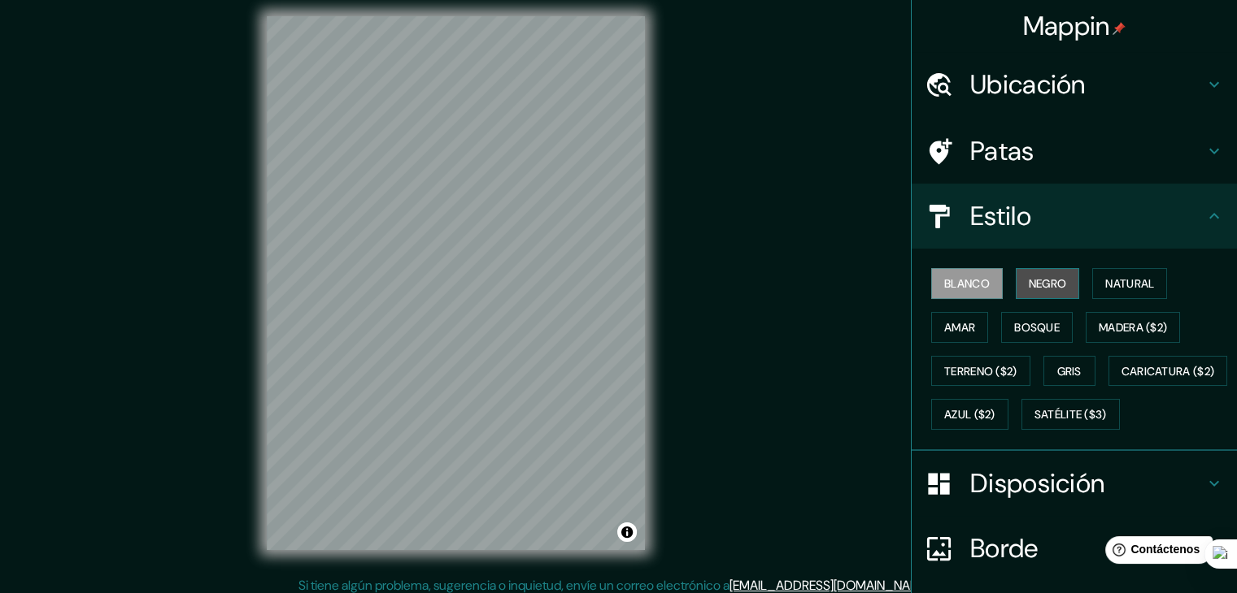 This screenshot has height=593, width=1237. What do you see at coordinates (1119, 28) in the screenshot?
I see `img: pin-icon.png` at bounding box center [1119, 28].